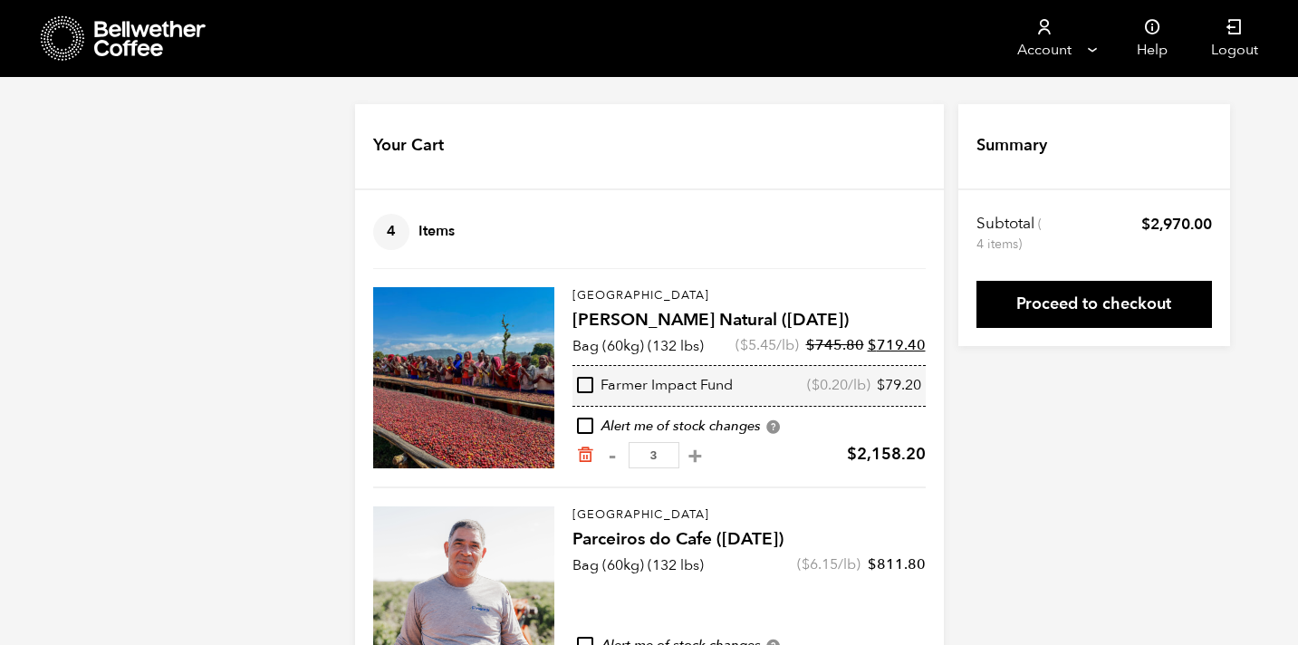 This screenshot has height=645, width=1298. What do you see at coordinates (1012, 146) in the screenshot?
I see `h4: Summary` at bounding box center [1012, 146].